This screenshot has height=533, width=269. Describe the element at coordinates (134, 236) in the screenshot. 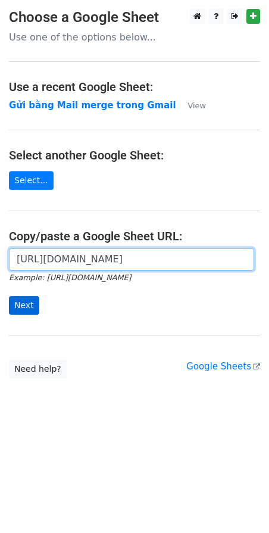

I see `h4: Copy/paste a Google Sheet URL:` at that location.